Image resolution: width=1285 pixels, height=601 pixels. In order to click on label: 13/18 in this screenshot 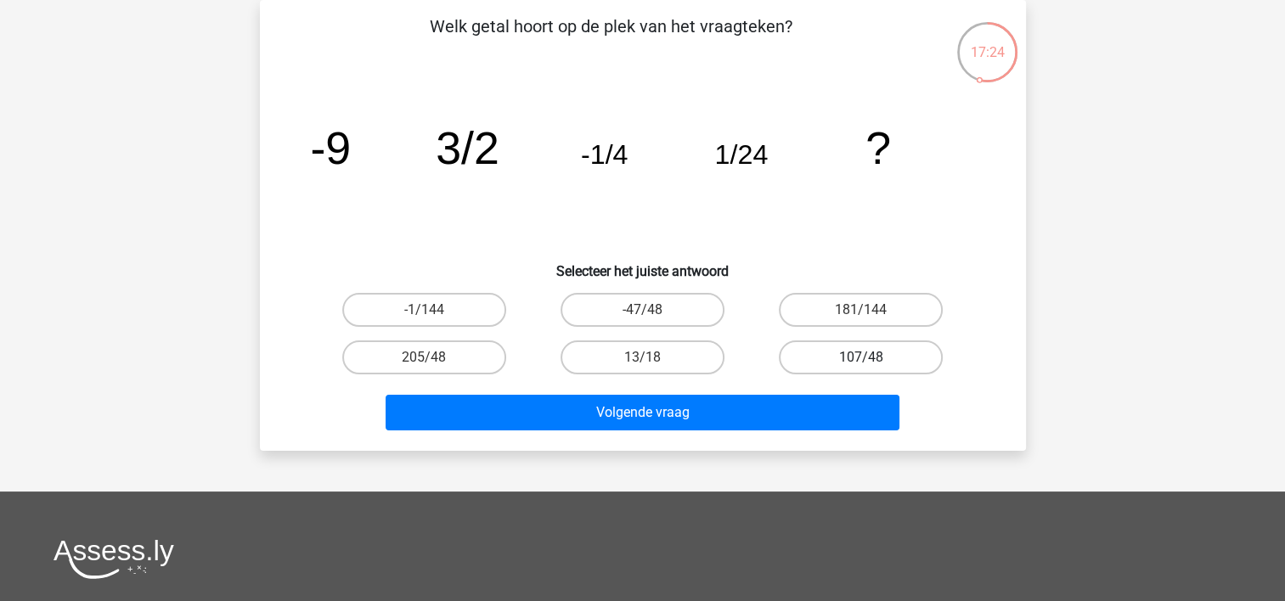, I will do `click(642, 358)`.